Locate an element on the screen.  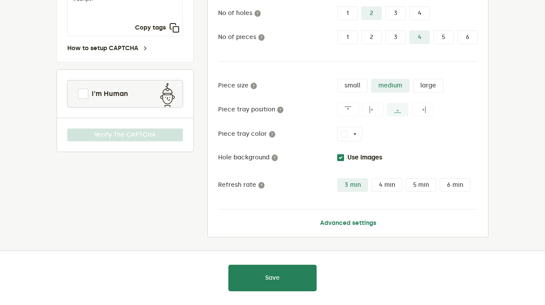
label: small is located at coordinates (352, 86).